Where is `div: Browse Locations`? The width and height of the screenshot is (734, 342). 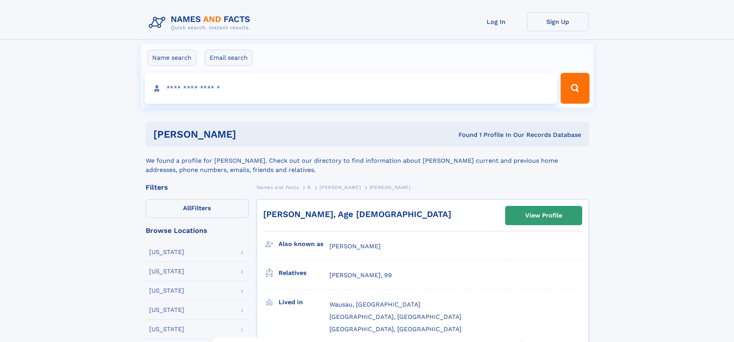 div: Browse Locations is located at coordinates (197, 230).